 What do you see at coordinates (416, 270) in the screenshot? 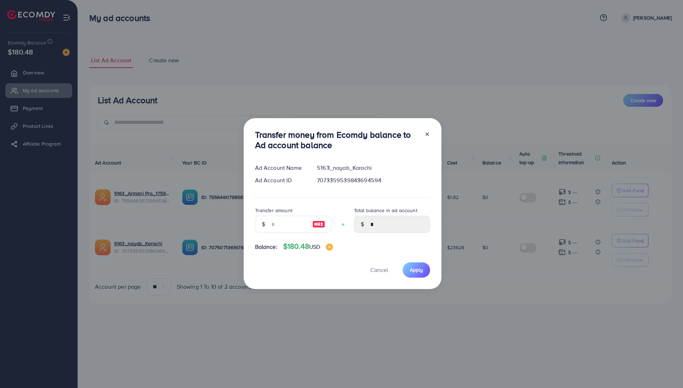
I see `button: Apply` at bounding box center [416, 270].